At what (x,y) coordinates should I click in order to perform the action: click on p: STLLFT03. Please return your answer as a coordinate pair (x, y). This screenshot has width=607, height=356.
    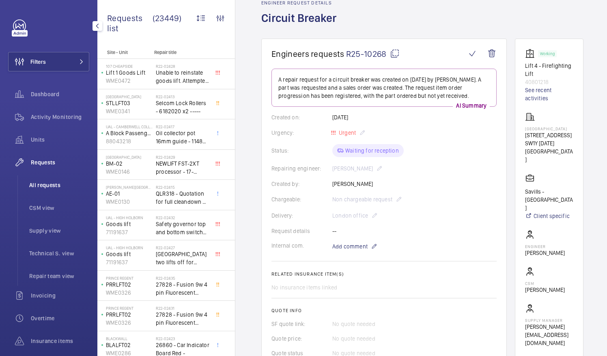
    Looking at the image, I should click on (129, 103).